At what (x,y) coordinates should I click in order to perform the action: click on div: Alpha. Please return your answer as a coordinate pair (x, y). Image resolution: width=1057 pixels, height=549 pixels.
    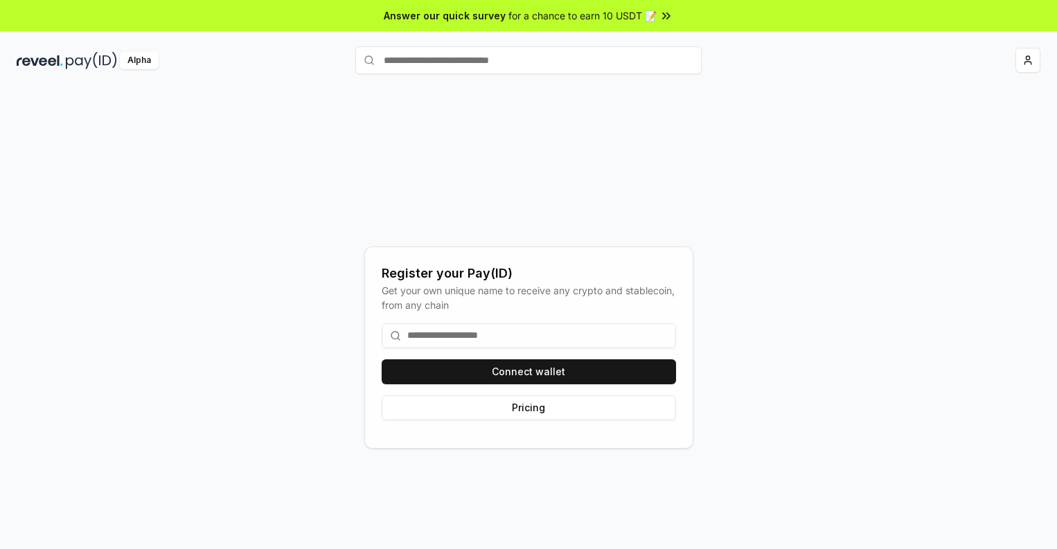
    Looking at the image, I should click on (139, 60).